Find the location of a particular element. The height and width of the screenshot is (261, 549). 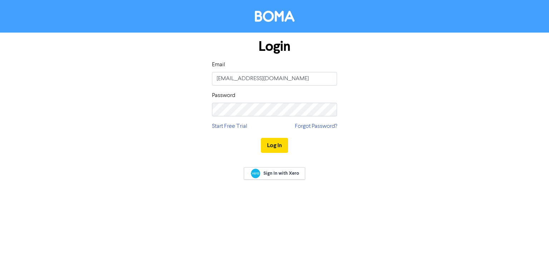

a: Forgot Password? is located at coordinates (316, 126).